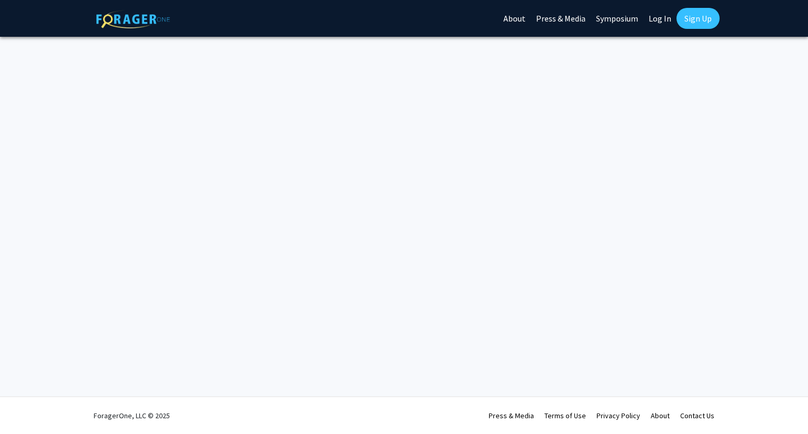 The image size is (808, 434). I want to click on a: Terms of Use, so click(565, 416).